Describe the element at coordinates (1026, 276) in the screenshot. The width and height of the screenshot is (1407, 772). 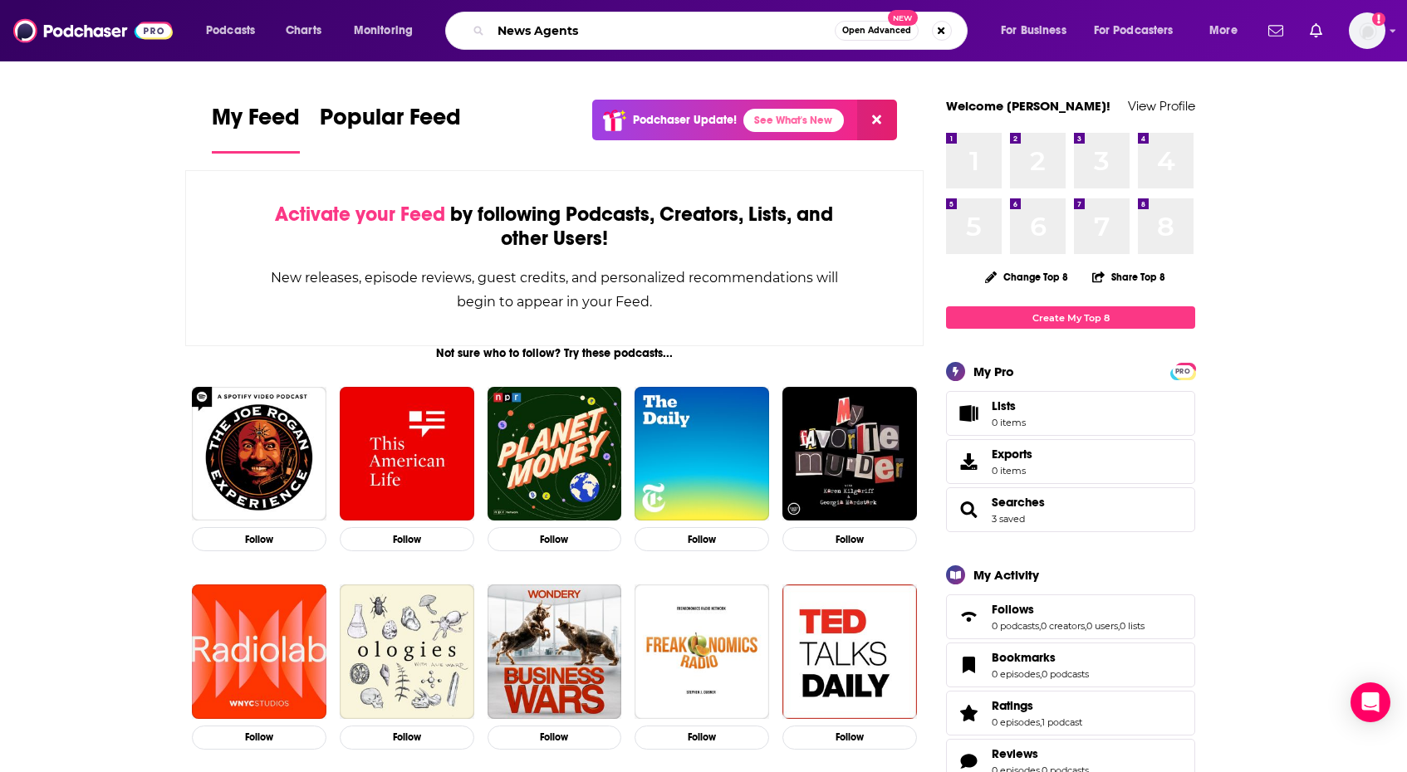
I see `button: Change Top 8` at that location.